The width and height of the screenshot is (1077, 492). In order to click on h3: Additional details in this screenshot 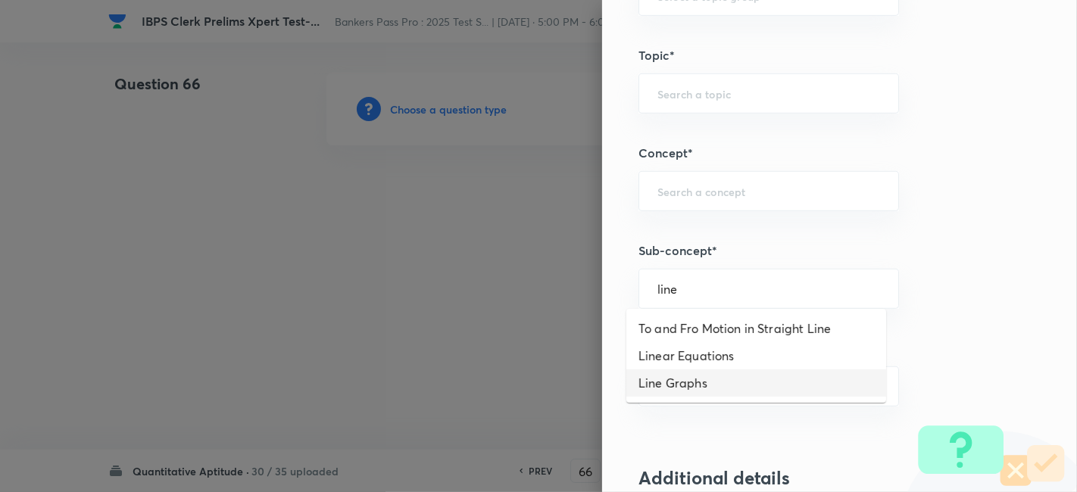, I will do `click(814, 478)`.